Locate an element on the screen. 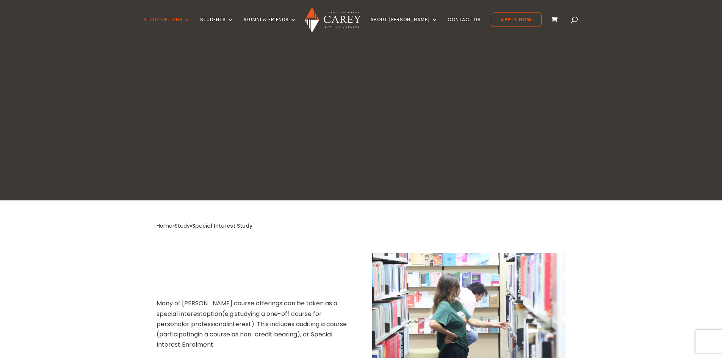 The image size is (722, 358). span: studying a one-off course for personal is located at coordinates (239, 319).